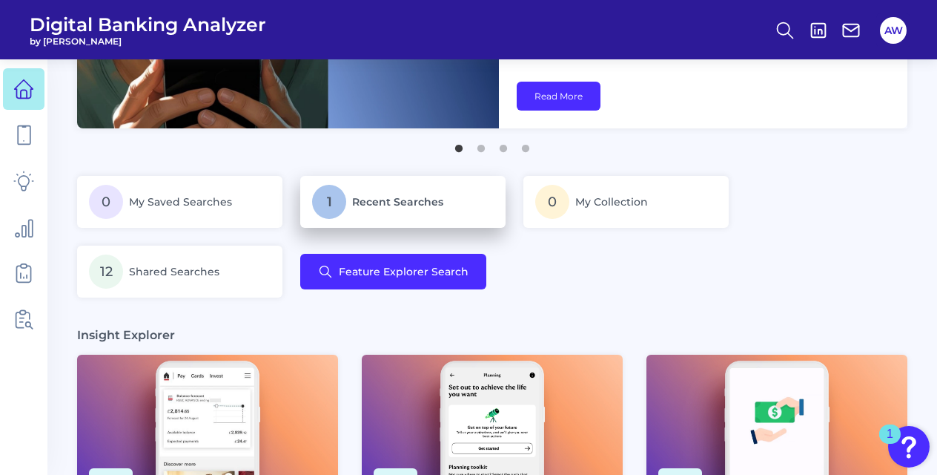  Describe the element at coordinates (174, 271) in the screenshot. I see `span: Shared Searches` at that location.